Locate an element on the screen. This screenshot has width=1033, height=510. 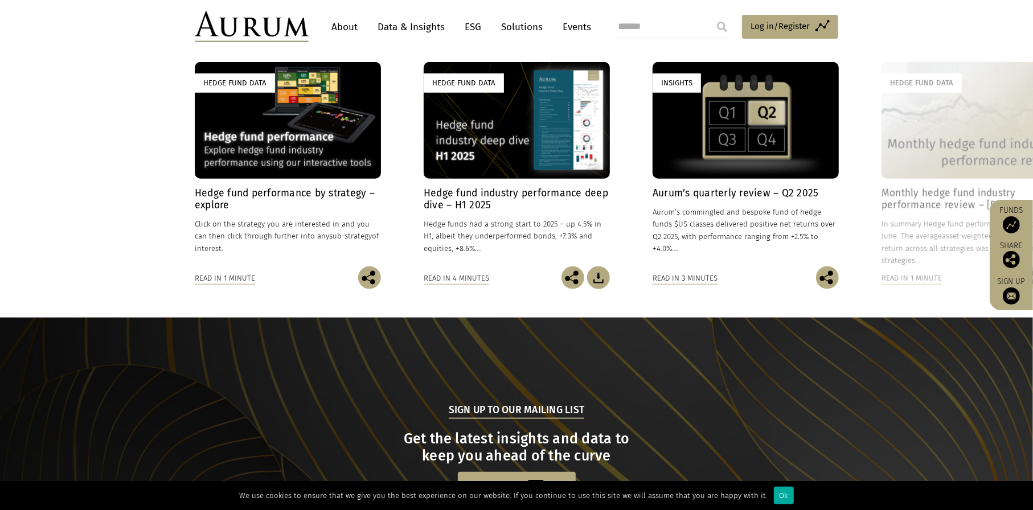
a: Hedge Fund Data Hedge fund performance by strategy – explore Click on the strategy you are intere... is located at coordinates (288, 164).